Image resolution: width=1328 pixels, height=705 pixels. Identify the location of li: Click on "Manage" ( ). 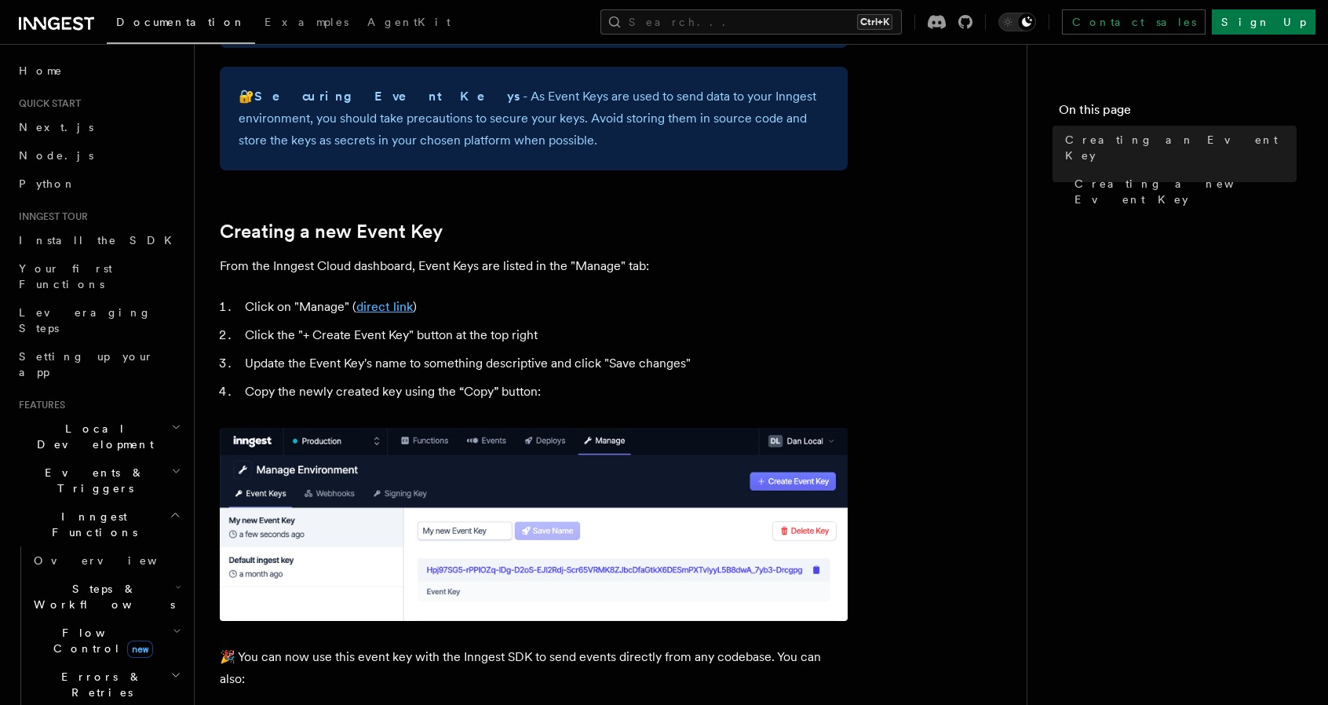
(544, 307).